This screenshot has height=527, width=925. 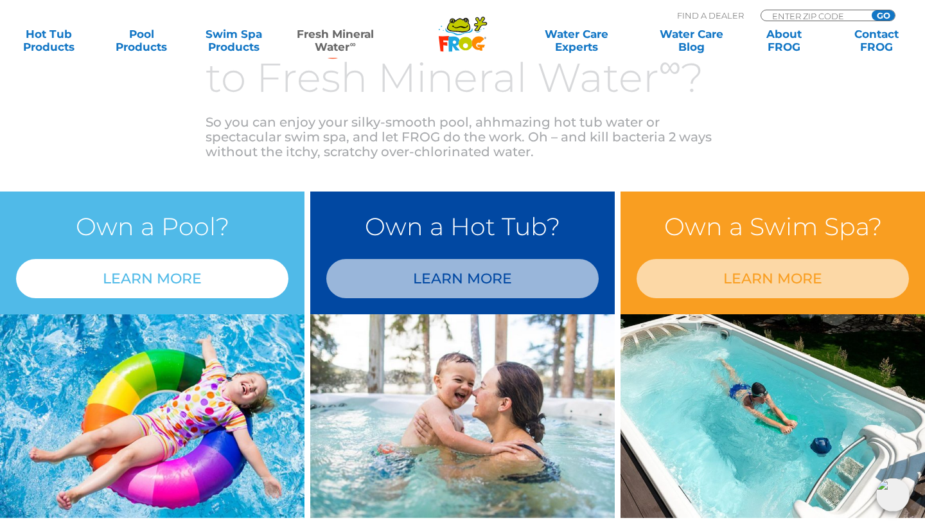 What do you see at coordinates (773, 227) in the screenshot?
I see `h3: Own a Swim Spa?` at bounding box center [773, 227].